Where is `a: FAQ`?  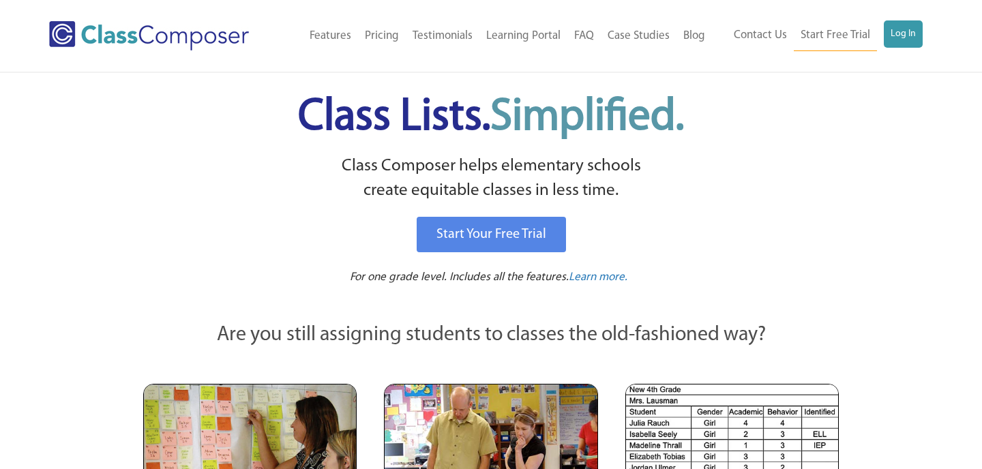 a: FAQ is located at coordinates (584, 36).